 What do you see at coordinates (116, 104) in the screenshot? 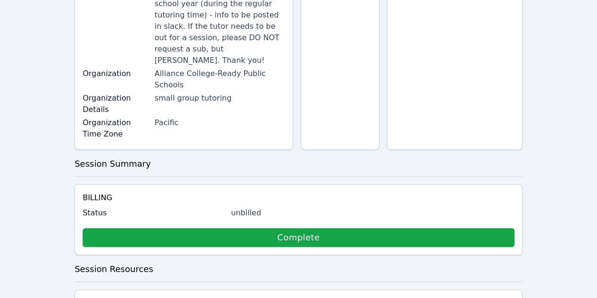
I see `label: Organization Details` at bounding box center [116, 104].